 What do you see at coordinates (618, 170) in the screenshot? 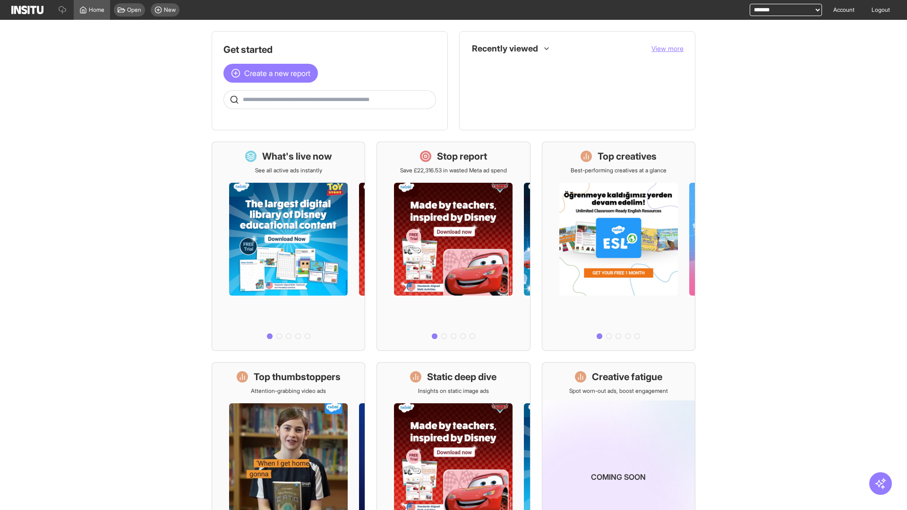
I see `p: Best-performing creatives at a glance` at bounding box center [618, 170].